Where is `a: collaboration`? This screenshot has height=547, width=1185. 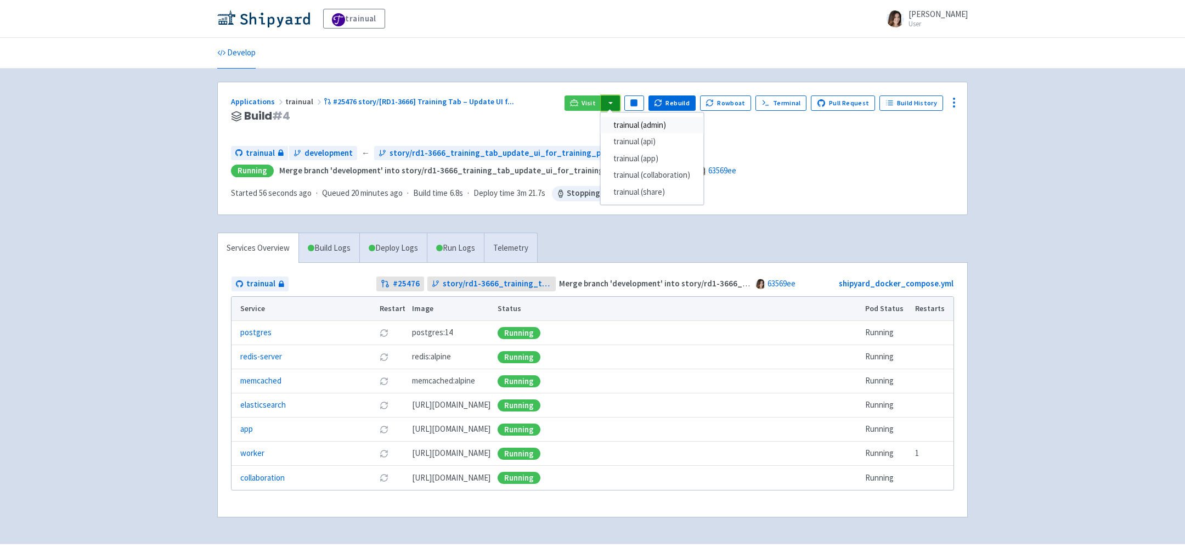 a: collaboration is located at coordinates (262, 478).